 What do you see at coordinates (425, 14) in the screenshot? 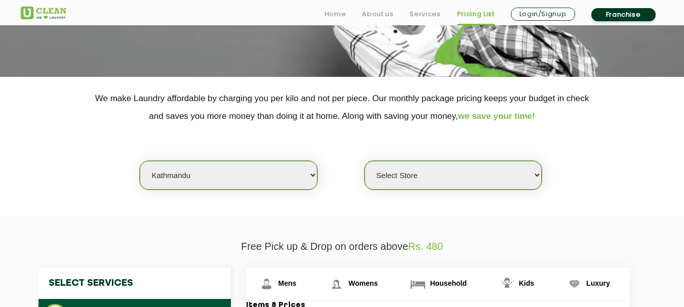
I see `a: Services` at bounding box center [425, 14].